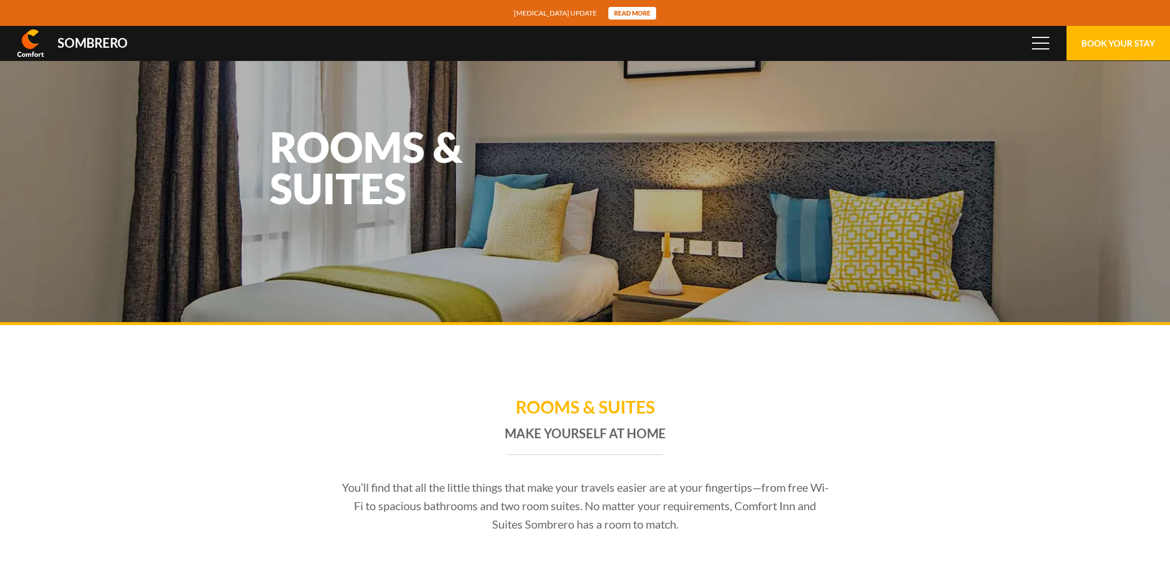  What do you see at coordinates (585, 440) in the screenshot?
I see `h2: Make yourself at home` at bounding box center [585, 440].